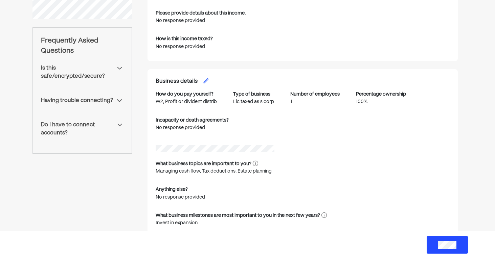  What do you see at coordinates (315, 94) in the screenshot?
I see `div: Number of employees` at bounding box center [315, 94].